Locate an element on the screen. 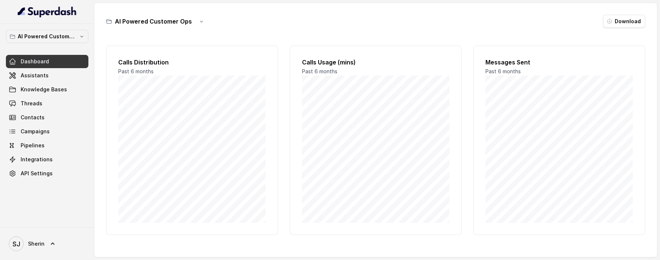 The width and height of the screenshot is (660, 260). button: Download is located at coordinates (624, 21).